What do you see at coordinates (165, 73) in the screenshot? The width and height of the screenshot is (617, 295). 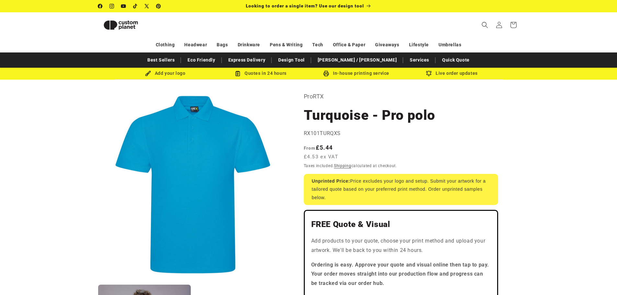 I see `div: Add your logo` at bounding box center [165, 73].